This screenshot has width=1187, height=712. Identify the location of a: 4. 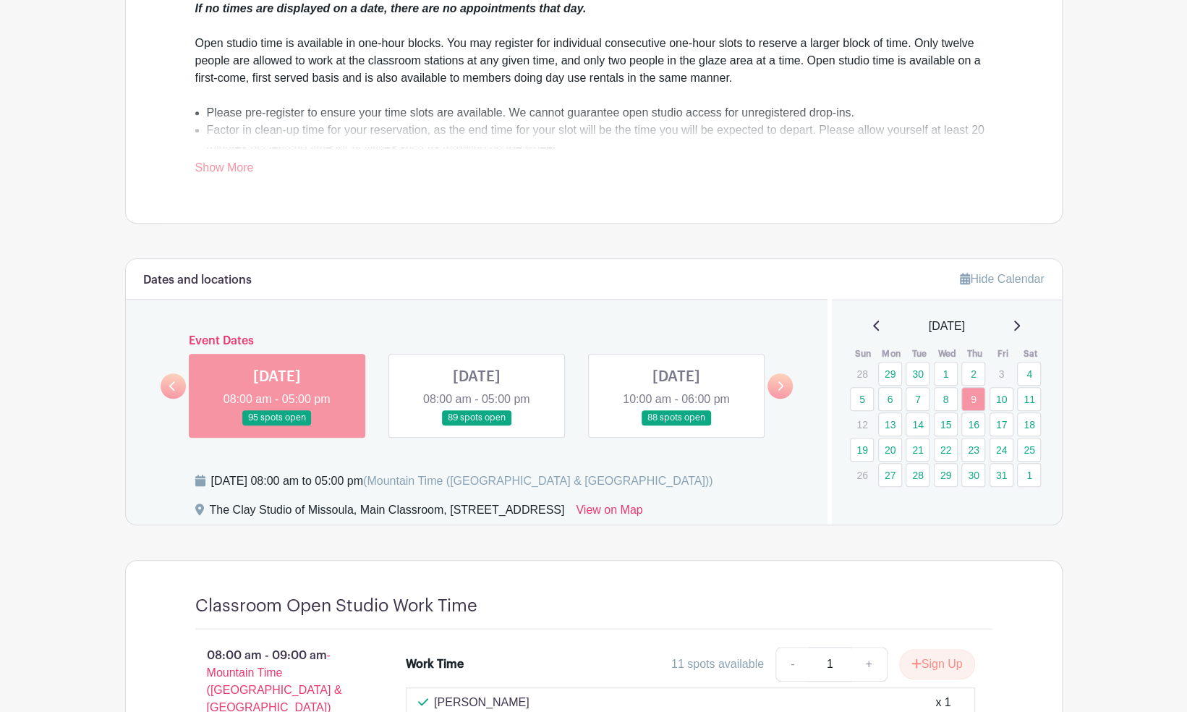
(1029, 373).